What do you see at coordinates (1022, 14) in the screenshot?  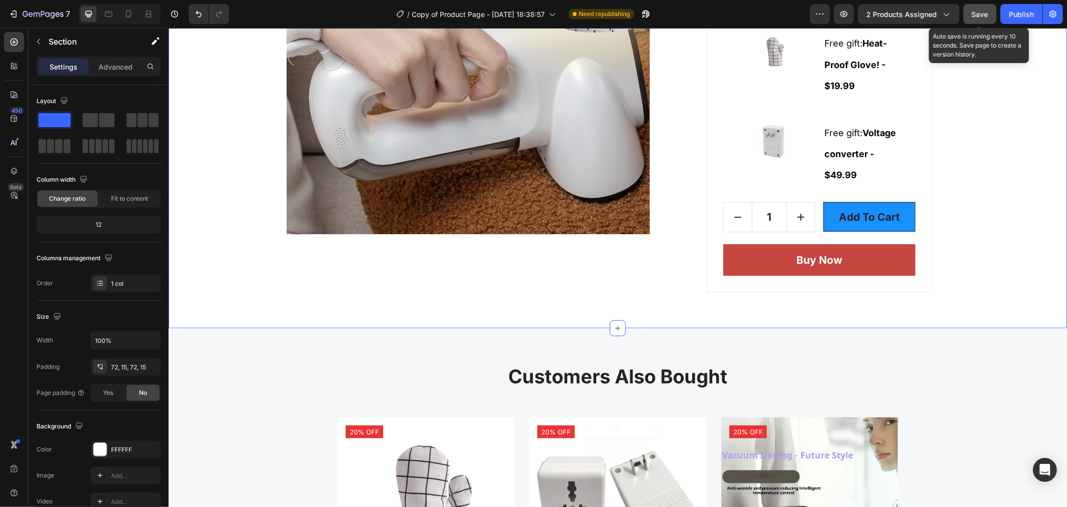 I see `div: Publish` at bounding box center [1022, 14].